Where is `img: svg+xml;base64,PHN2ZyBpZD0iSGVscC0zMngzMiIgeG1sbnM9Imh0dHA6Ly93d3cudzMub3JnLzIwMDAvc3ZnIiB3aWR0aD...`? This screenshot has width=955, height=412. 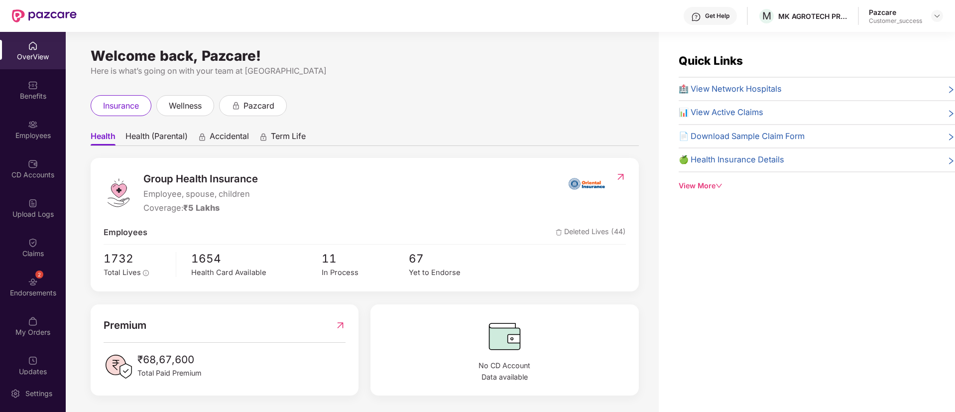 img: svg+xml;base64,PHN2ZyBpZD0iSGVscC0zMngzMiIgeG1sbnM9Imh0dHA6Ly93d3cudzMub3JnLzIwMDAvc3ZnIiB3aWR0aD... is located at coordinates (696, 17).